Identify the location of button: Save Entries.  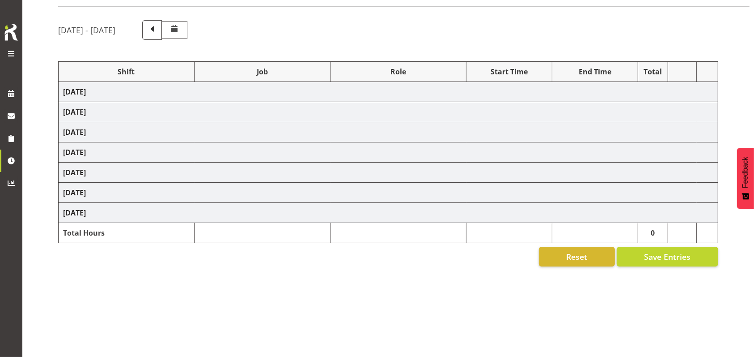
(668, 256).